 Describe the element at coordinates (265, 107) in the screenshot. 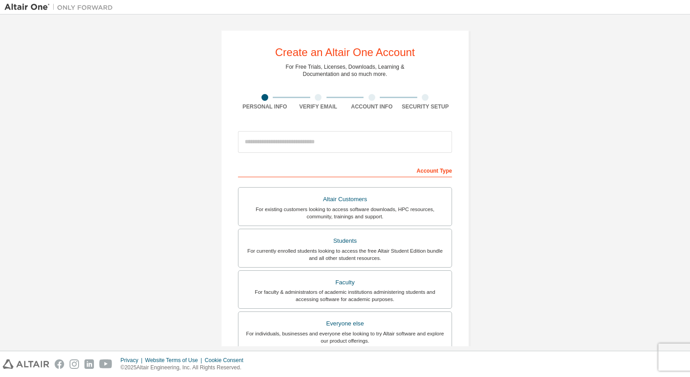

I see `div: Personal Info` at that location.